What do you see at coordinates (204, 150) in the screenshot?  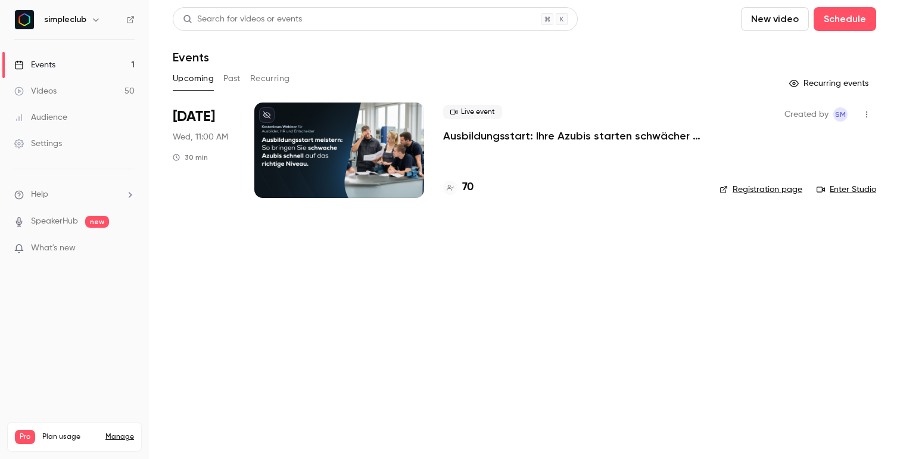 I see `div: Sep 17 Wed, 11:00 AM (Europe/Berlin)` at bounding box center [204, 150].